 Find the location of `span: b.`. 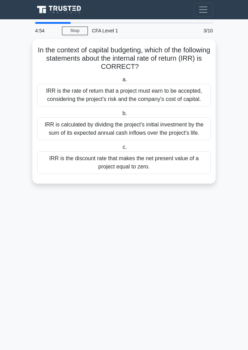

span: b. is located at coordinates (125, 113).